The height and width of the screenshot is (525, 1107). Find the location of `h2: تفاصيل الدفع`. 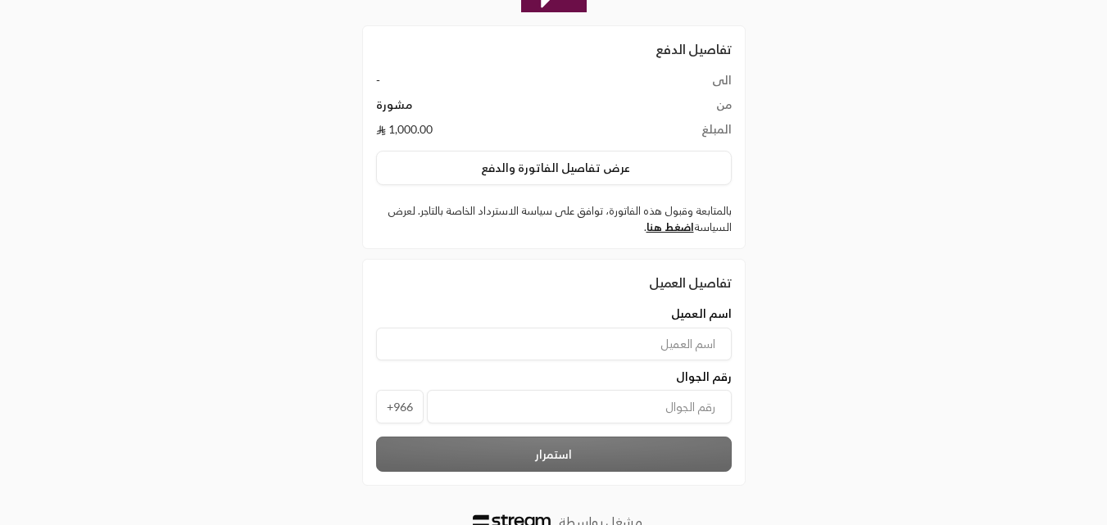

h2: تفاصيل الدفع is located at coordinates (554, 49).